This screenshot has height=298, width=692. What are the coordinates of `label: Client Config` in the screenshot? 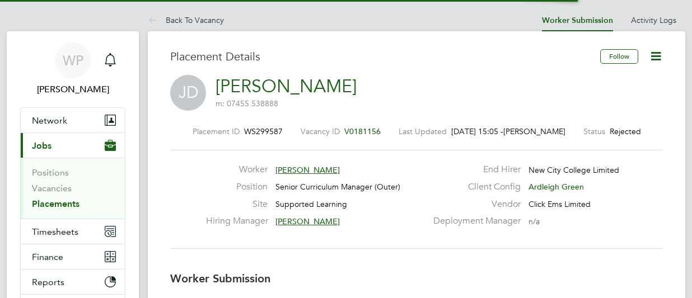 It's located at (473, 187).